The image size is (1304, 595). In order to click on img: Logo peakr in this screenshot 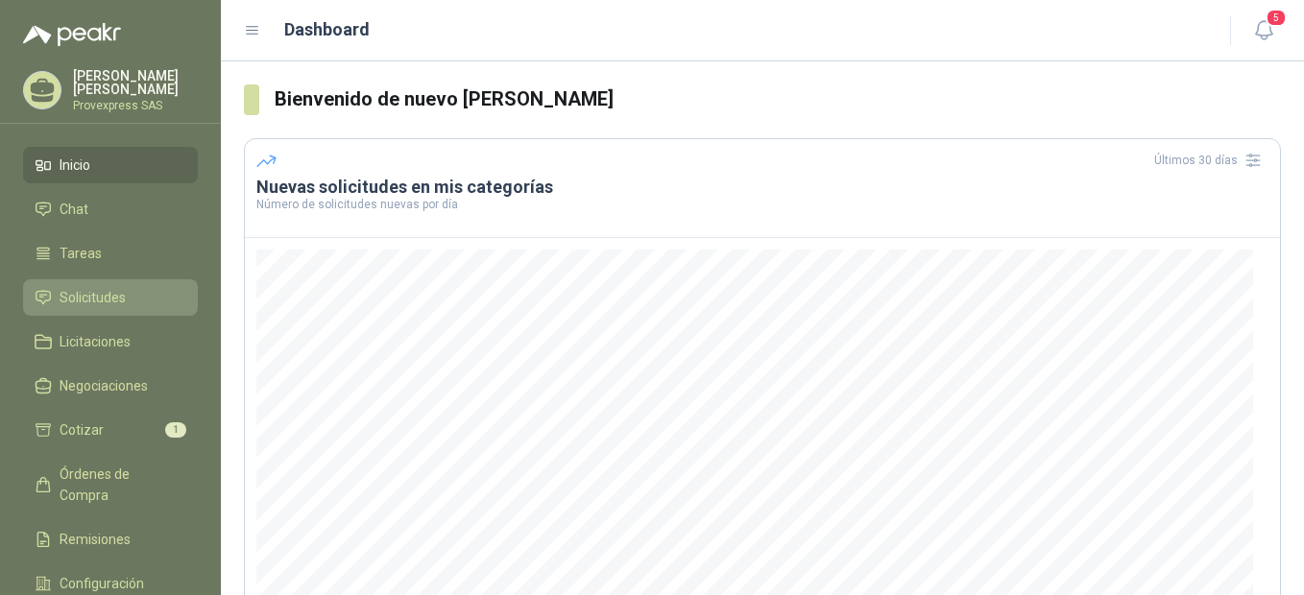, I will do `click(72, 35)`.